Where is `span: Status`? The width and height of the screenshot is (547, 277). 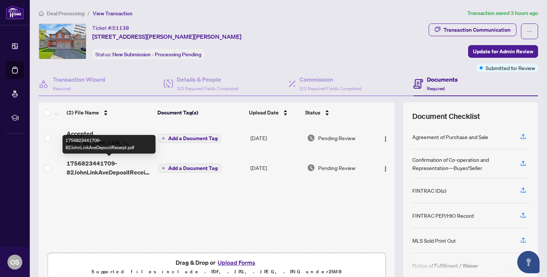
span: Status is located at coordinates (313, 112).